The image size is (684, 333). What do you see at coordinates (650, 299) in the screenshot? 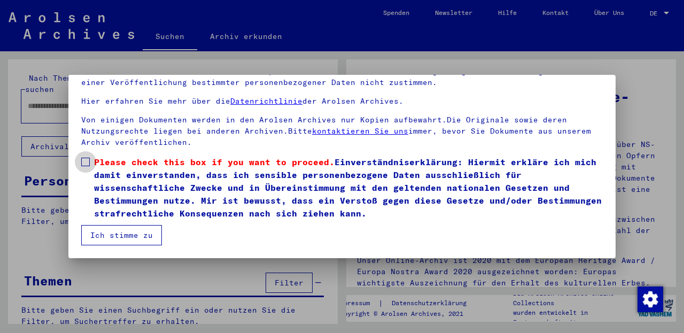
I see `img: Zustimmung ändern` at bounding box center [650, 299].